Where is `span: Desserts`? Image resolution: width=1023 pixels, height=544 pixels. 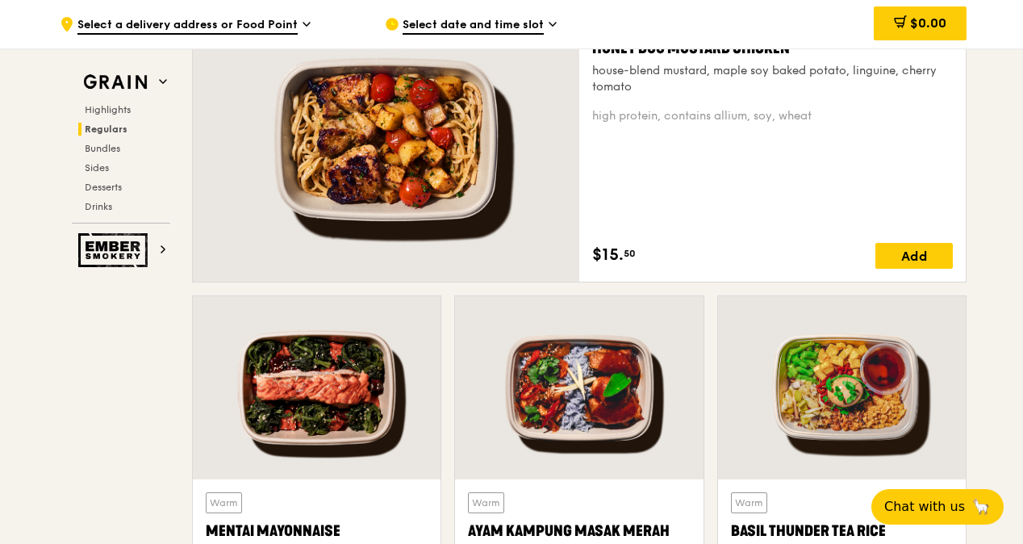 span: Desserts is located at coordinates (103, 187).